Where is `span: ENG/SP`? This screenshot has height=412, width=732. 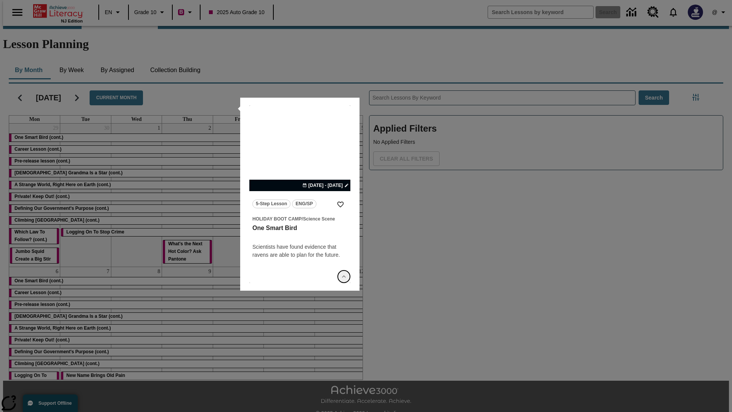
span: ENG/SP is located at coordinates (304, 204).